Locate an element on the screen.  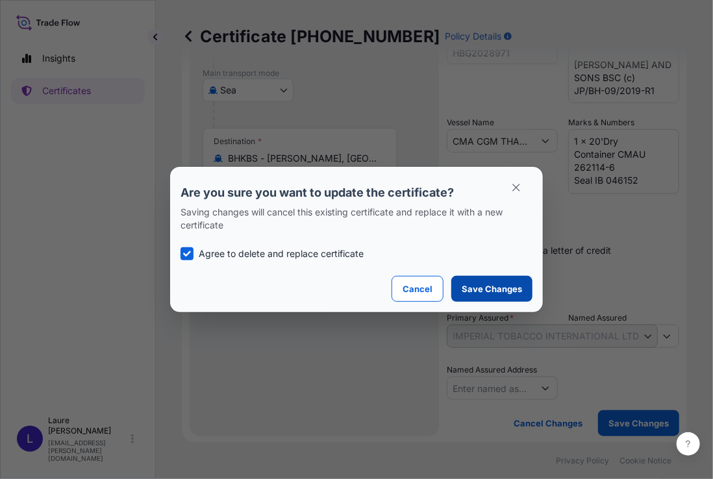
p: Are you sure you want to update the certificate? is located at coordinates (356, 193).